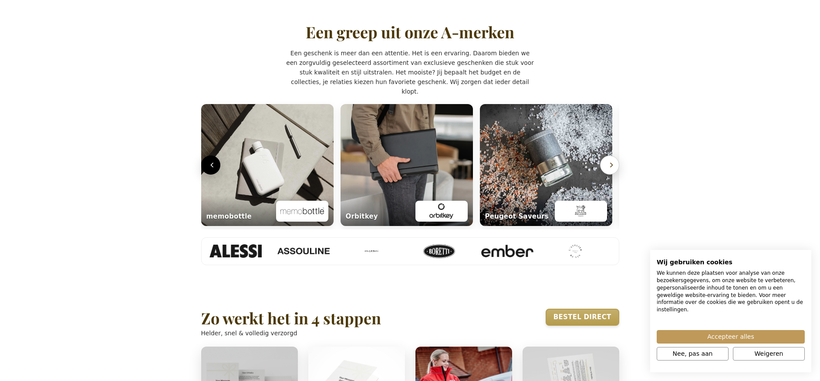  Describe the element at coordinates (692, 353) in the screenshot. I see `button: Pas cookie voorkeuren aan` at that location.